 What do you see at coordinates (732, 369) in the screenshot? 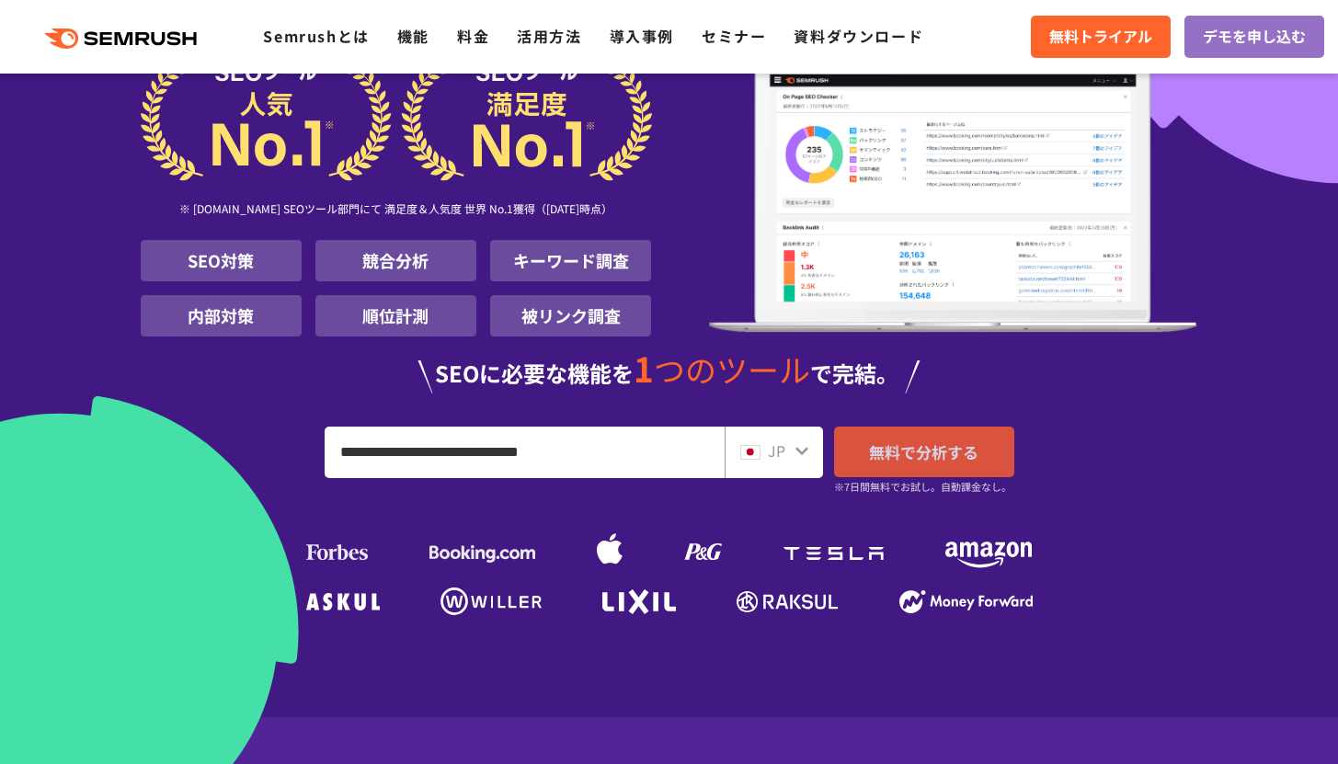
I see `span: つのツール` at bounding box center [732, 369].